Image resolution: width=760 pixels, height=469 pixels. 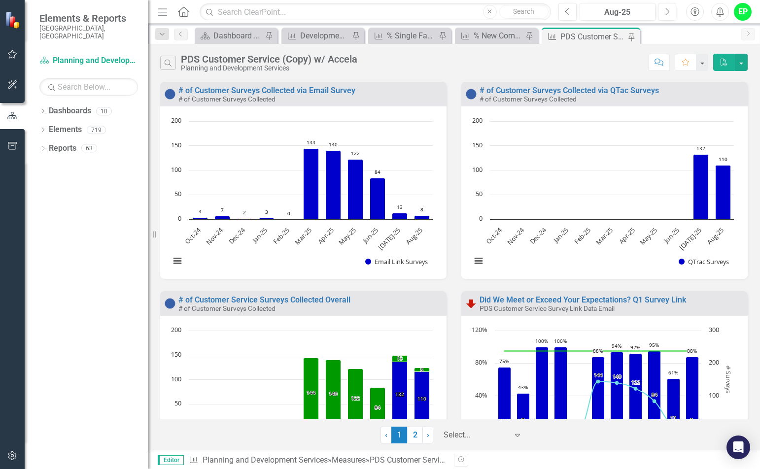 I want to click on a: Planning and Development Services, so click(x=89, y=61).